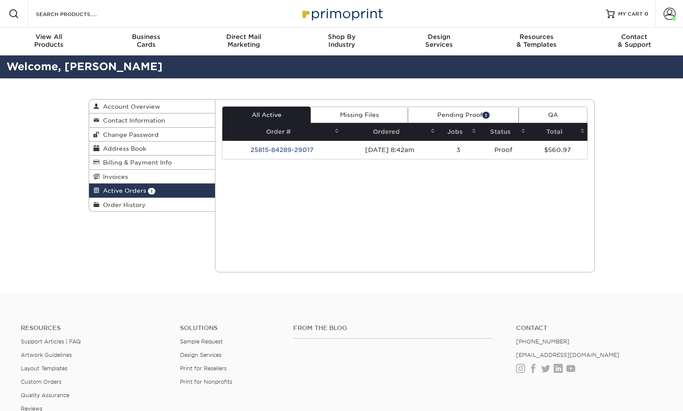 This screenshot has height=411, width=683. Describe the element at coordinates (123, 190) in the screenshot. I see `span: Active Orders` at that location.